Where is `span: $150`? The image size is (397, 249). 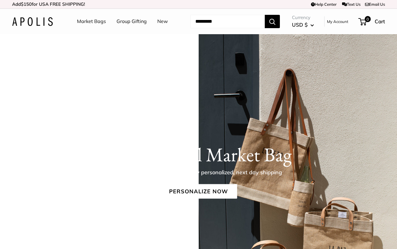
span: $150 is located at coordinates (26, 4).